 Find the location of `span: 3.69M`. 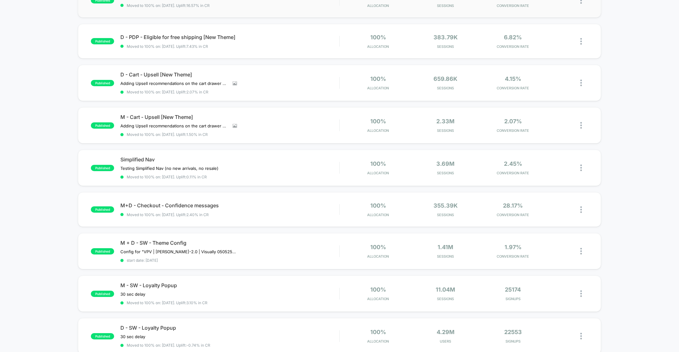

span: 3.69M is located at coordinates (445, 163).